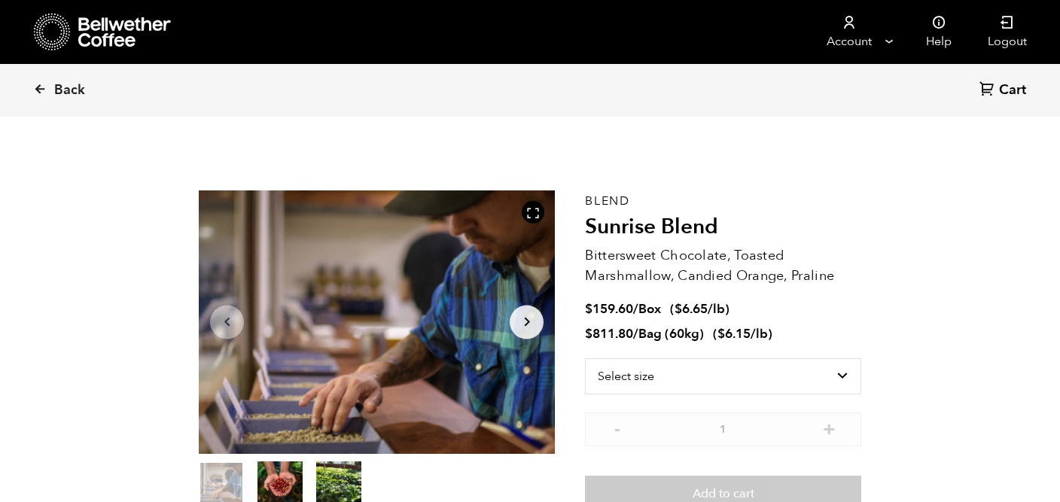 The width and height of the screenshot is (1060, 502). Describe the element at coordinates (609, 334) in the screenshot. I see `bdi: 811.80` at that location.